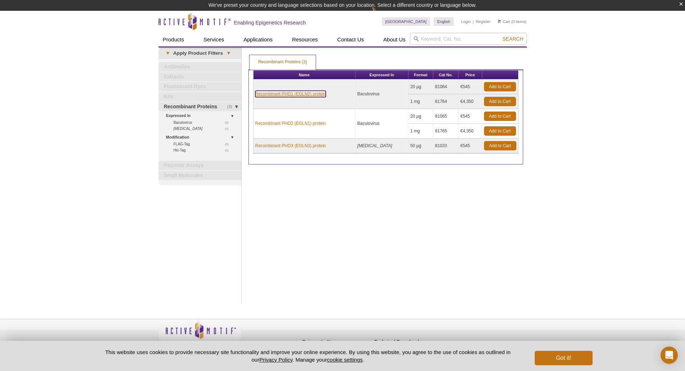 The height and width of the screenshot is (371, 685). I want to click on button: Search, so click(513, 39).